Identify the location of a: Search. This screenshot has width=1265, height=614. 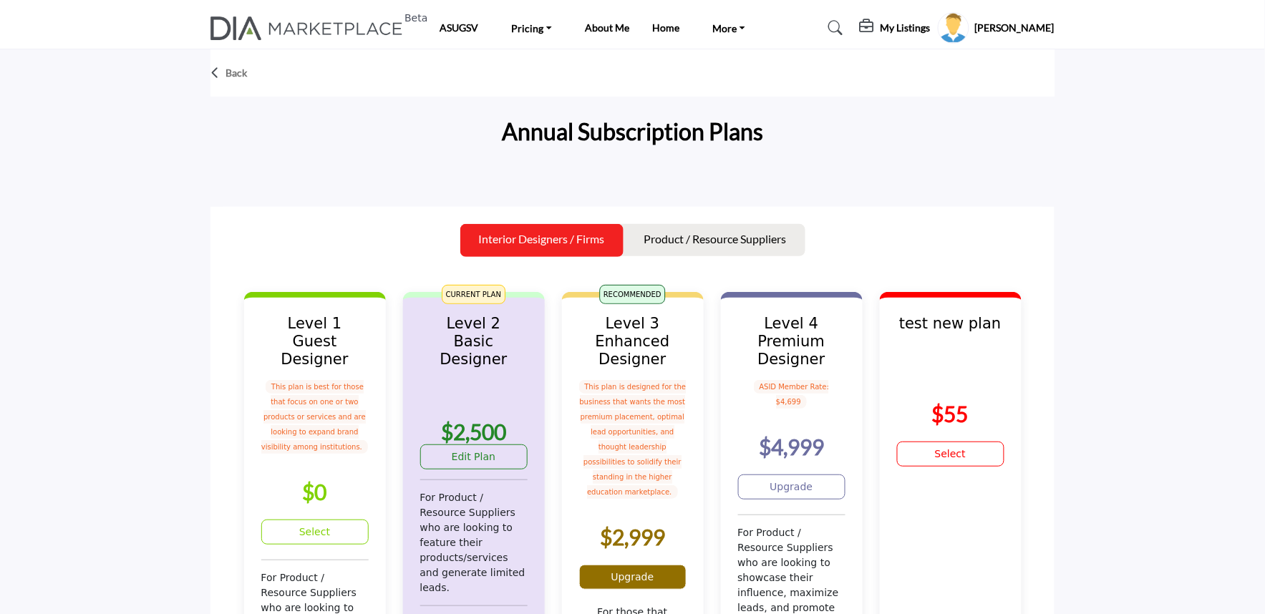
(833, 28).